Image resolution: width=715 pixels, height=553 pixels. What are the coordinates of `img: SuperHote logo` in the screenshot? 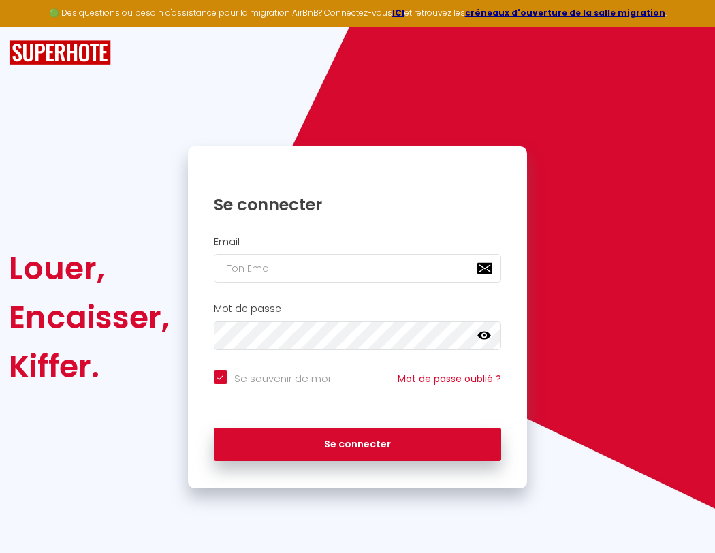 It's located at (60, 52).